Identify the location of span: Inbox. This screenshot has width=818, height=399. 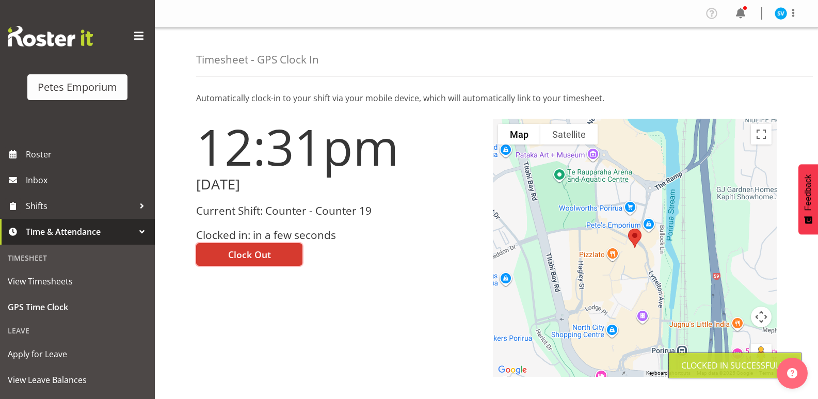
(88, 180).